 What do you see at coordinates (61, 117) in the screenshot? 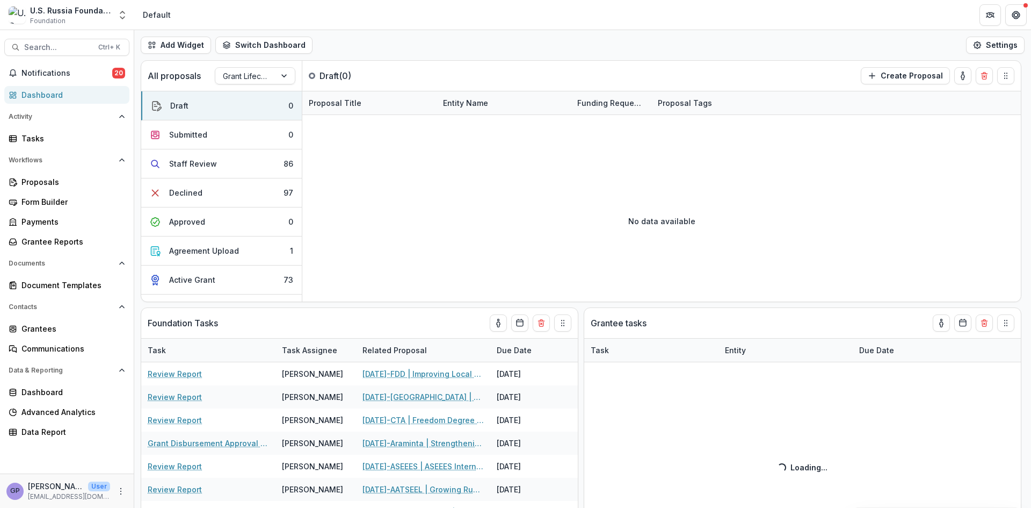
I see `span: Activity` at bounding box center [61, 117].